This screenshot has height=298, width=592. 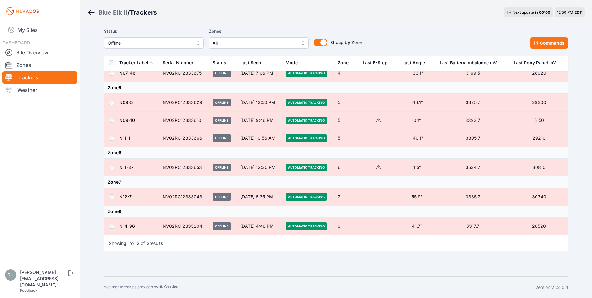 What do you see at coordinates (336, 211) in the screenshot?
I see `td: Zone 9` at bounding box center [336, 211].